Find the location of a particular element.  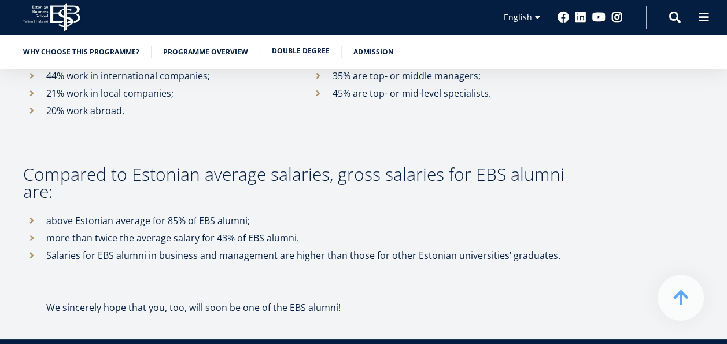

a: Instagram is located at coordinates (617, 17).